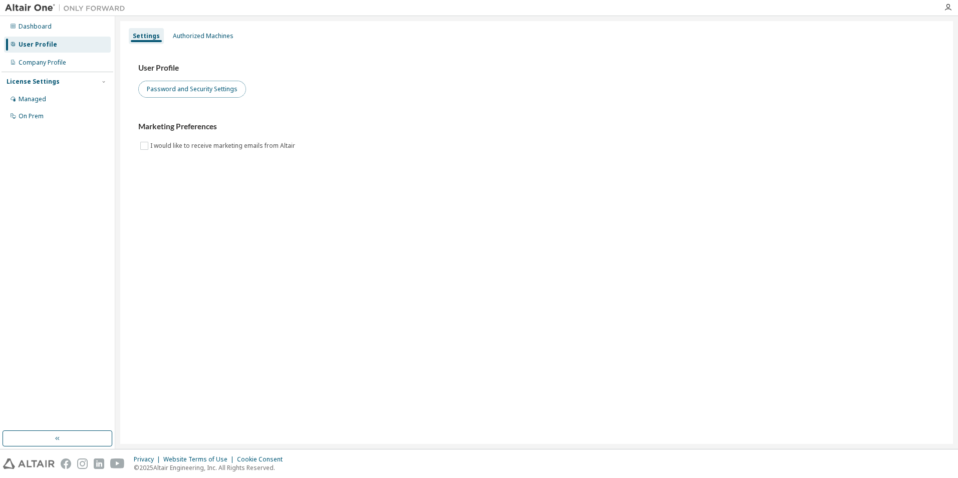  I want to click on img: Altair One, so click(68, 8).